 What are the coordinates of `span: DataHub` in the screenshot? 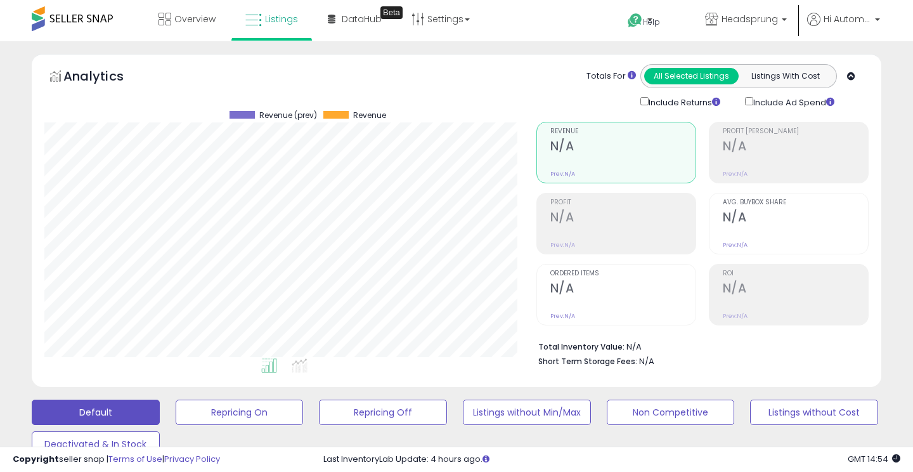 It's located at (361, 19).